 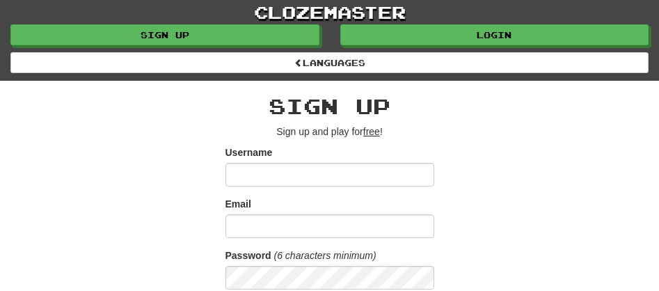 I want to click on u: free, so click(x=372, y=132).